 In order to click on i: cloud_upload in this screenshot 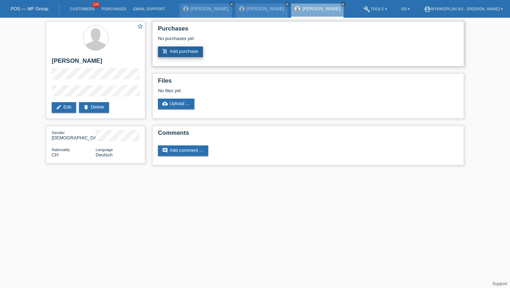, I will do `click(165, 103)`.